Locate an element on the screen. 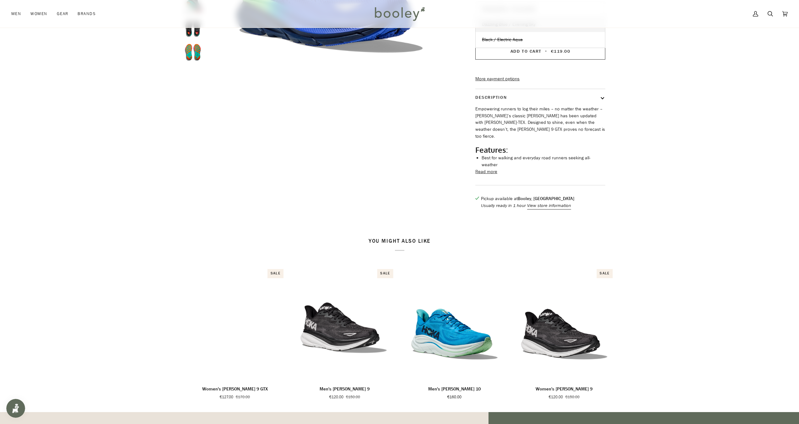  span: Men is located at coordinates (16, 14).